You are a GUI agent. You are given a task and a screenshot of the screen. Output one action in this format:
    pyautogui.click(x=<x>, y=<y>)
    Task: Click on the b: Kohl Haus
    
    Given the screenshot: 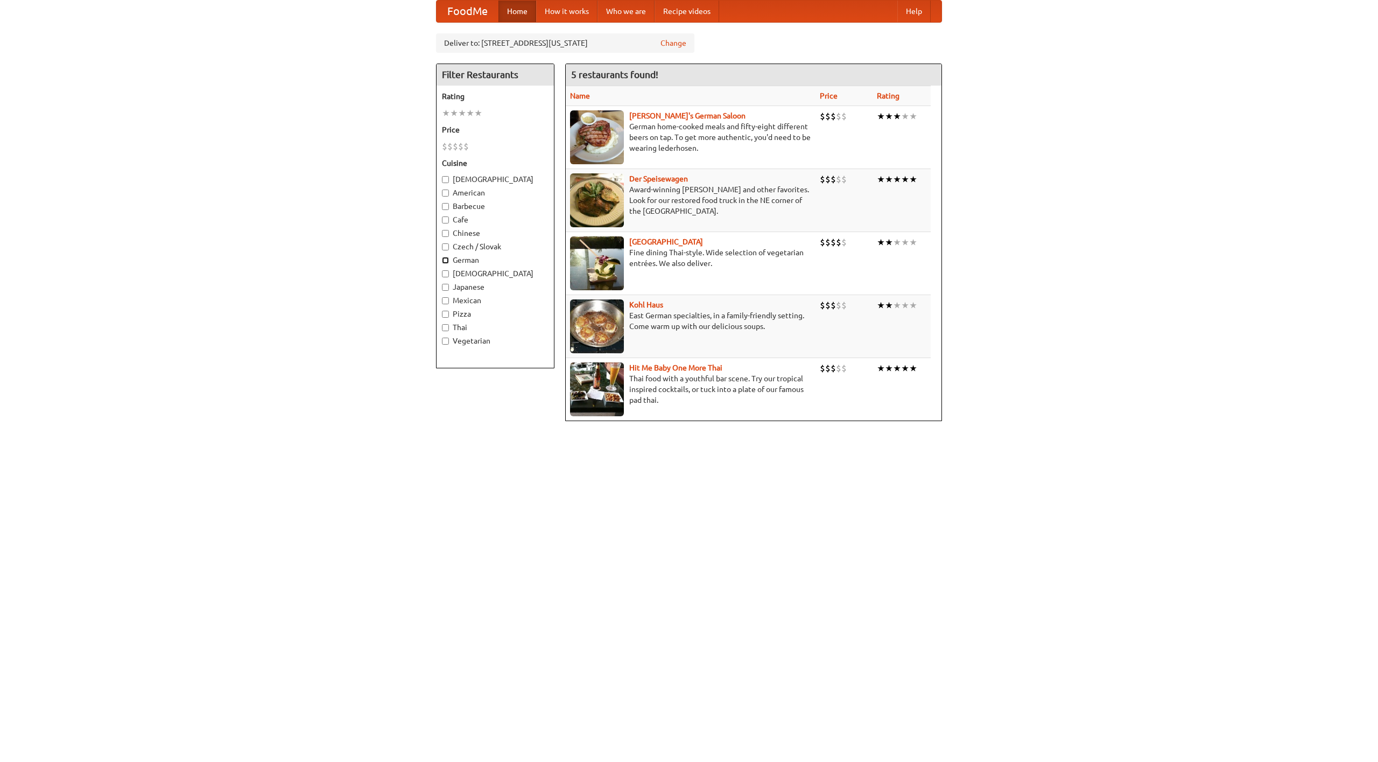 What is the action you would take?
    pyautogui.click(x=646, y=305)
    